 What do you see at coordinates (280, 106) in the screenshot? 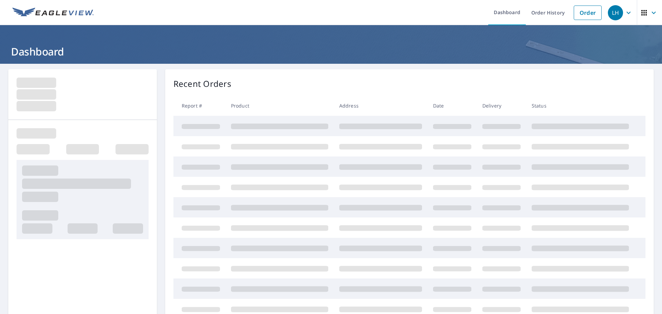
I see `th: Product` at bounding box center [280, 106].